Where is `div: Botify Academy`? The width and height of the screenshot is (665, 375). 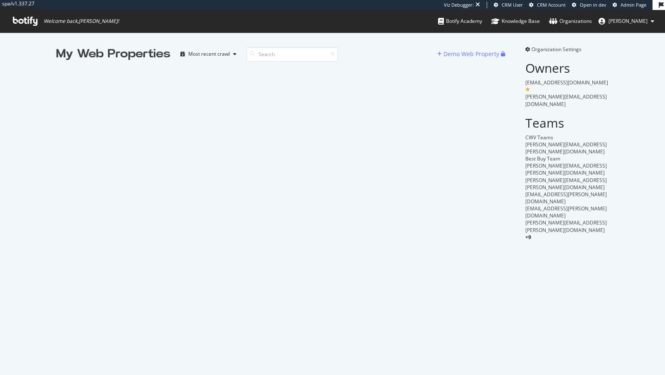
div: Botify Academy is located at coordinates (460, 21).